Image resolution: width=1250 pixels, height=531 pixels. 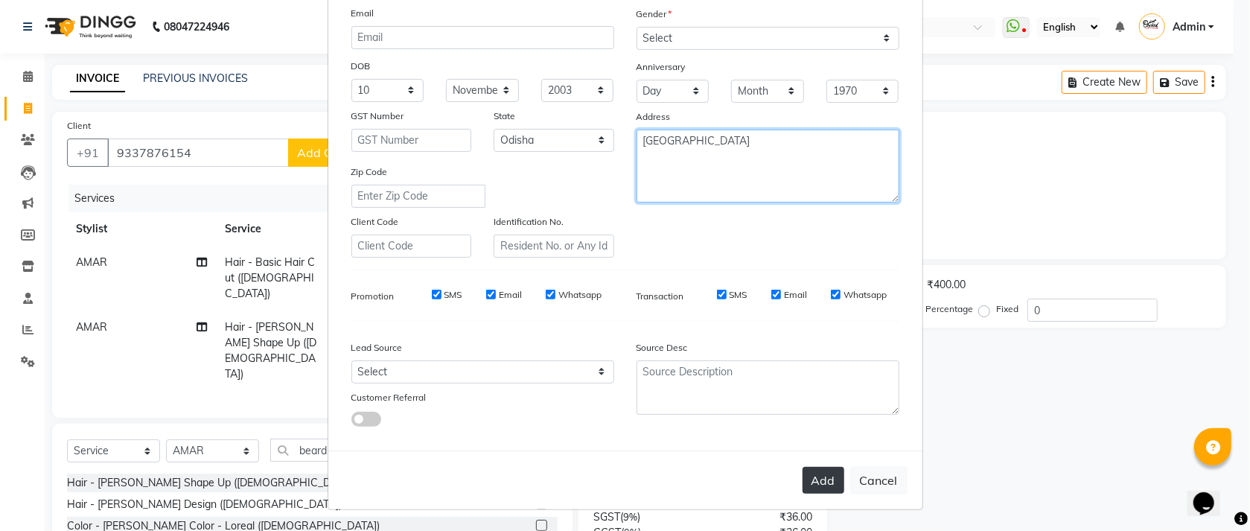 What do you see at coordinates (412, 246) in the screenshot?
I see `input: Client Code` at bounding box center [412, 246].